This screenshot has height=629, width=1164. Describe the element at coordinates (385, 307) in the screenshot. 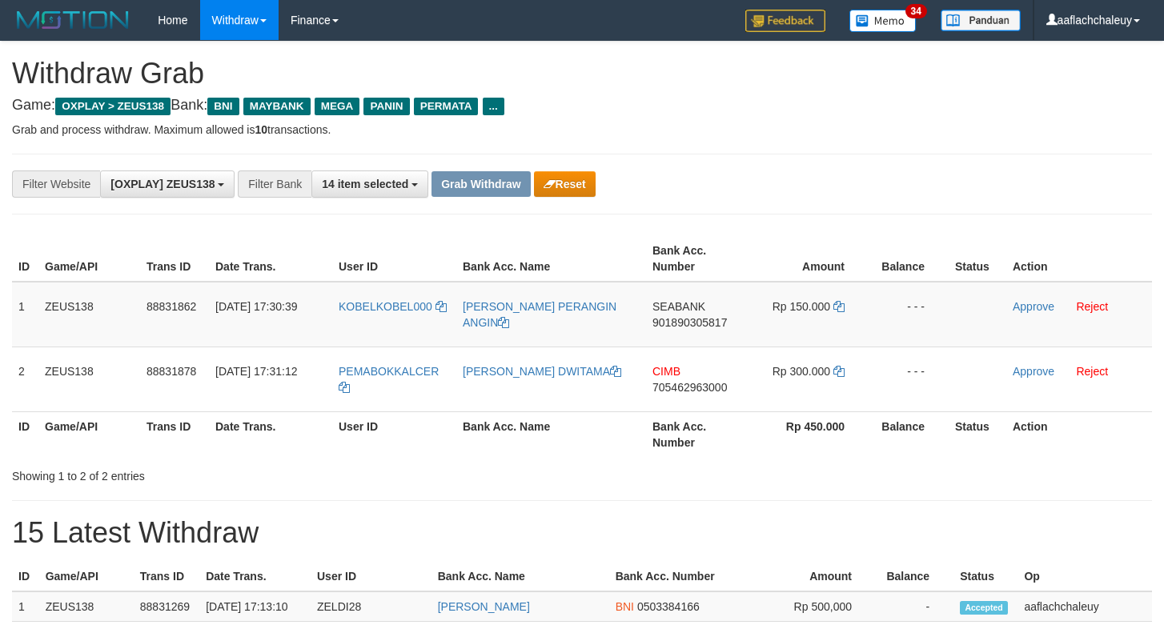

I see `span: KOBELKOBEL000` at that location.